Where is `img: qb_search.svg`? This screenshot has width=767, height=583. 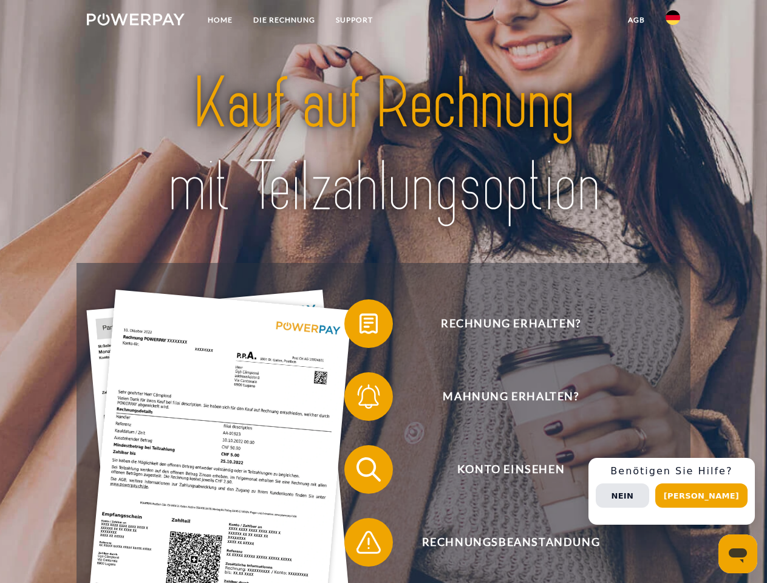 img: qb_search.svg is located at coordinates (369, 469).